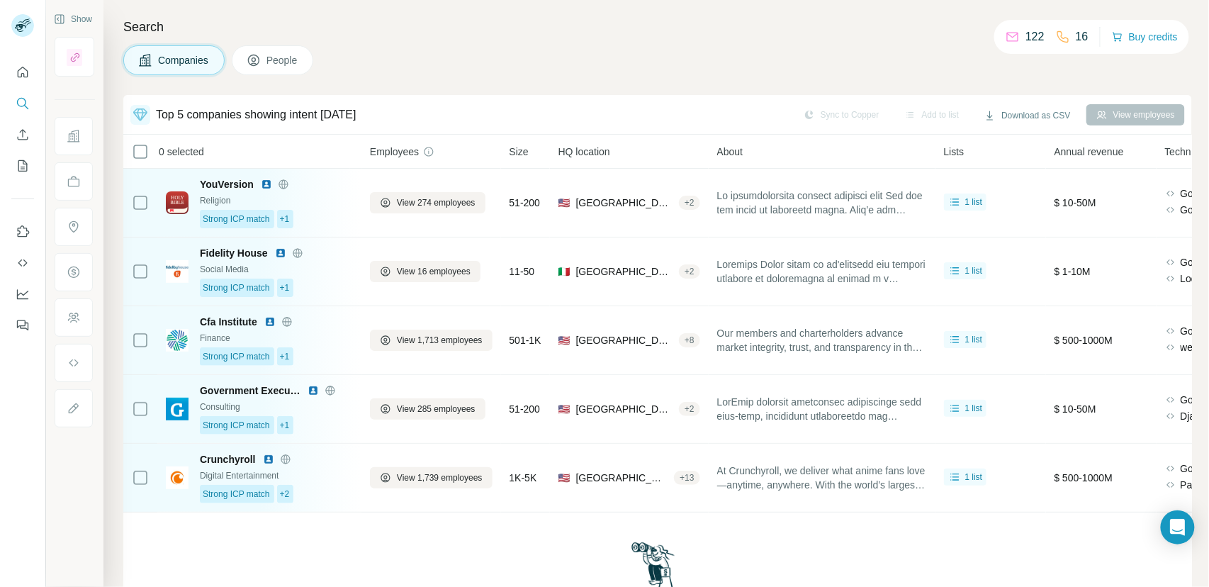 The image size is (1209, 587). What do you see at coordinates (1072, 271) in the screenshot?
I see `span: $ 1-10M` at bounding box center [1072, 271].